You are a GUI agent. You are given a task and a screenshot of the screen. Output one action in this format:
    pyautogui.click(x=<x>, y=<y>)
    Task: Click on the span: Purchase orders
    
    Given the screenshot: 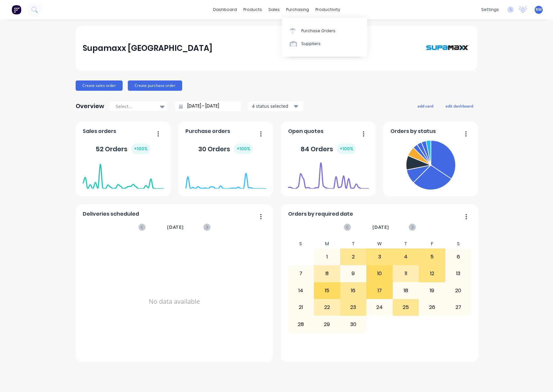 What is the action you would take?
    pyautogui.click(x=208, y=131)
    